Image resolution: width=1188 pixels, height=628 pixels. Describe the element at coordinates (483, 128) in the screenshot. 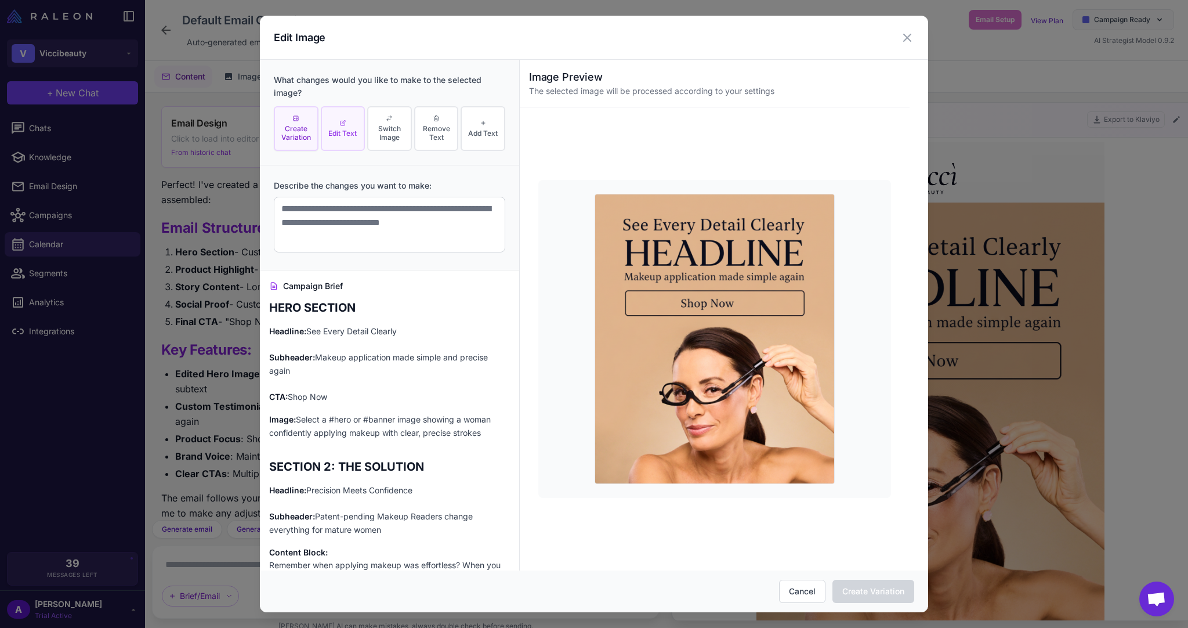

I see `button: Add Text` at that location.